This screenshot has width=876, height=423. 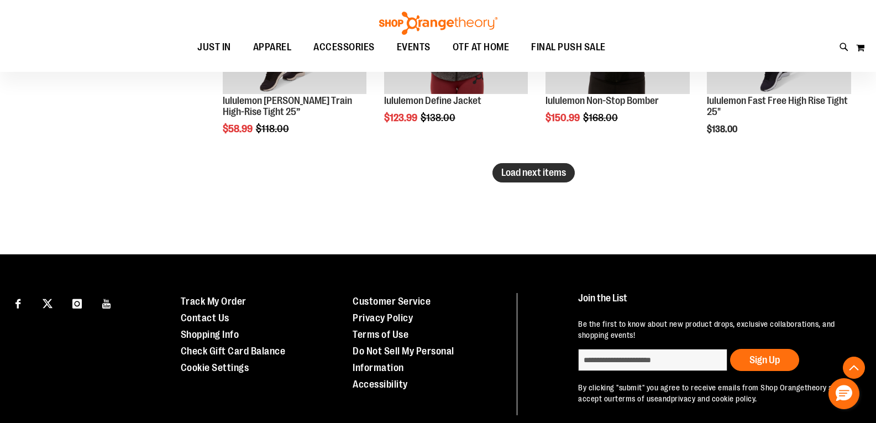 I want to click on a: Visit our Instagram page, so click(x=77, y=302).